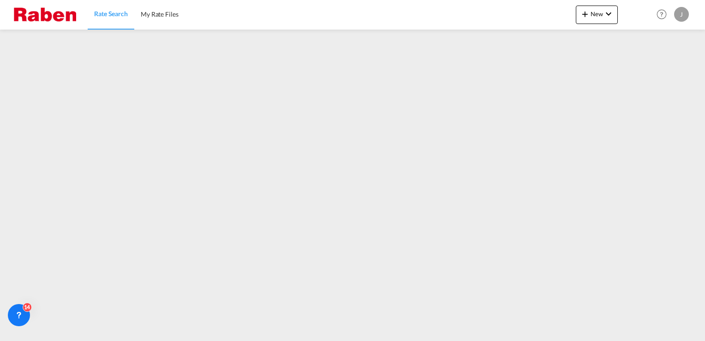 Image resolution: width=705 pixels, height=341 pixels. Describe the element at coordinates (585, 14) in the screenshot. I see `md-icon: icon-plus 400-fg` at that location.